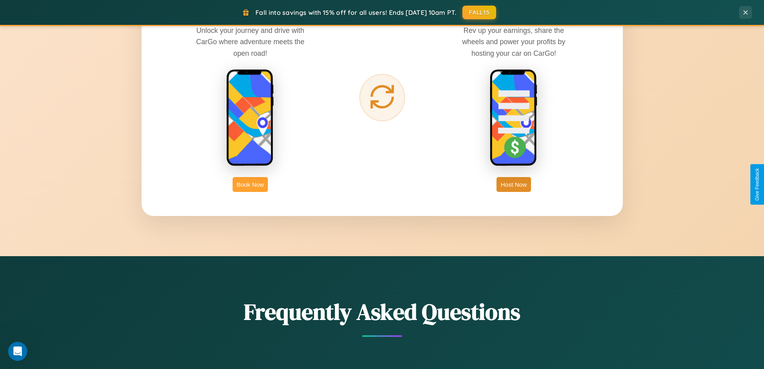  What do you see at coordinates (514, 42) in the screenshot?
I see `p: Rev up your earnings, share the wheels and power your profits by hosting your car on CarGo!` at bounding box center [514, 42].